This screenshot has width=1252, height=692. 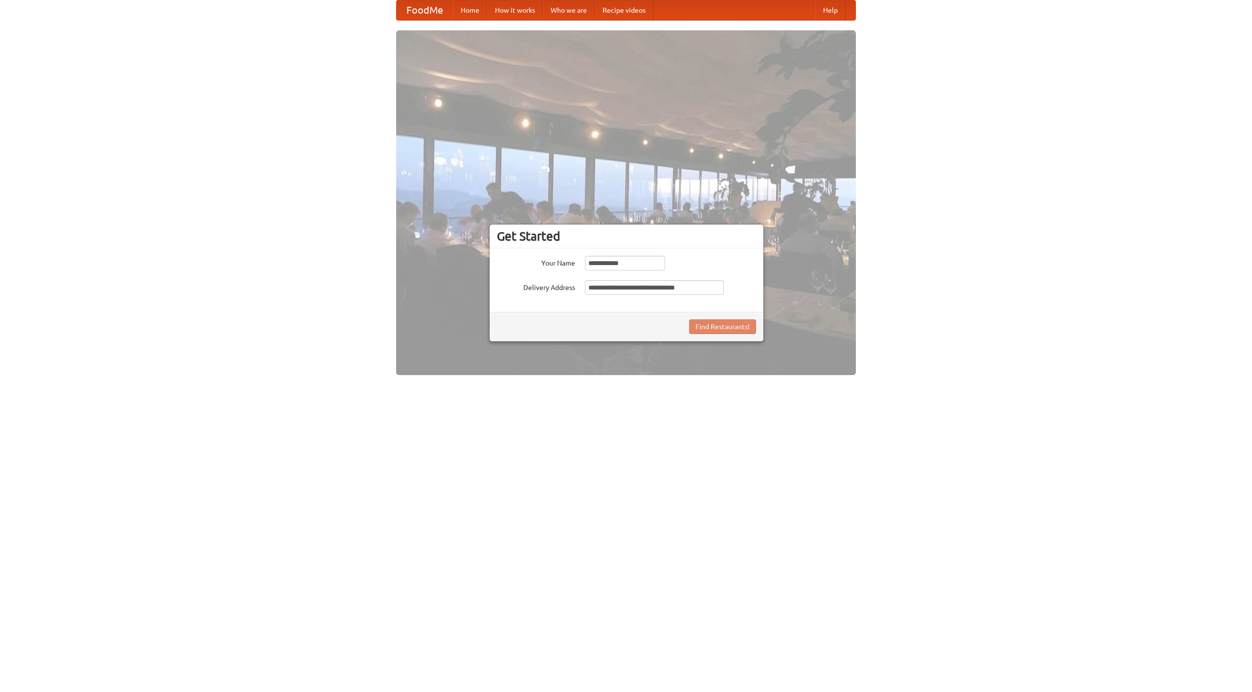 I want to click on h3: Get Started, so click(x=626, y=236).